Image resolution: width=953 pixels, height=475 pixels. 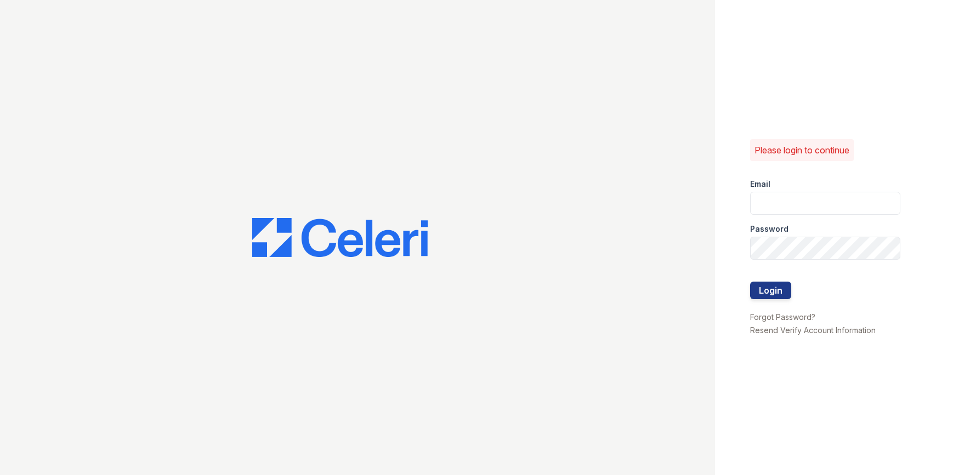 What do you see at coordinates (760, 184) in the screenshot?
I see `label: Email` at bounding box center [760, 184].